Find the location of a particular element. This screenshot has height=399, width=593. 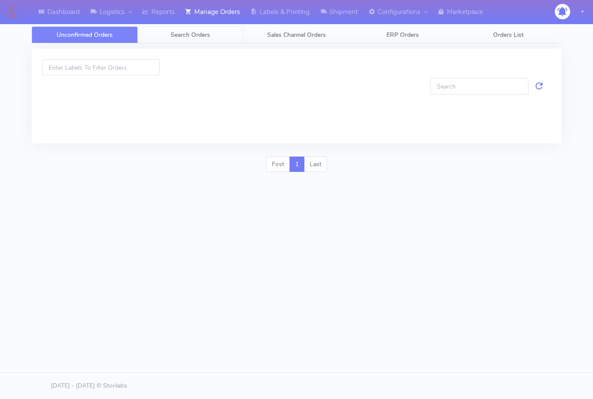

span: Orders List is located at coordinates (508, 35).